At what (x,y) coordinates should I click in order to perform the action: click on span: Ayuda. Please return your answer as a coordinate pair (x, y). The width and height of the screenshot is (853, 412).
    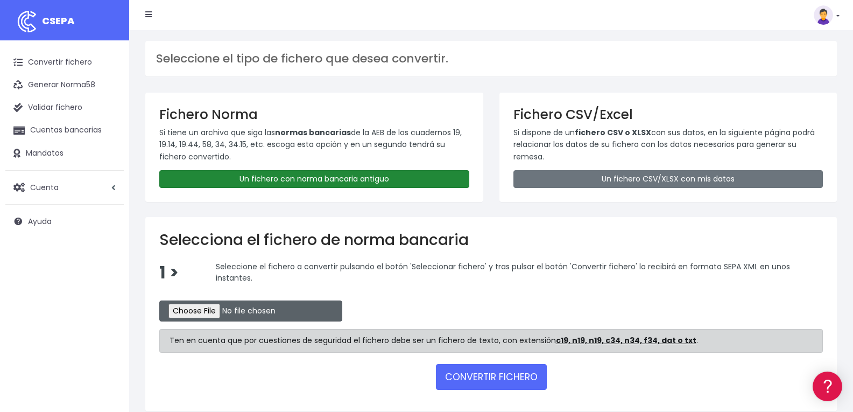
    Looking at the image, I should click on (40, 221).